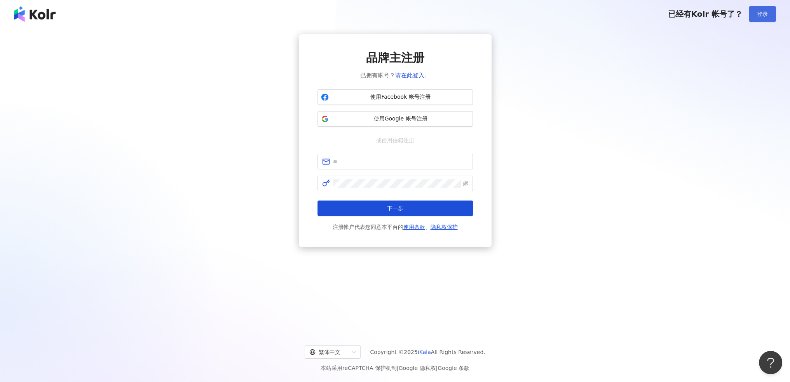 The image size is (790, 382). What do you see at coordinates (465, 183) in the screenshot?
I see `span: eye-invisible` at bounding box center [465, 183].